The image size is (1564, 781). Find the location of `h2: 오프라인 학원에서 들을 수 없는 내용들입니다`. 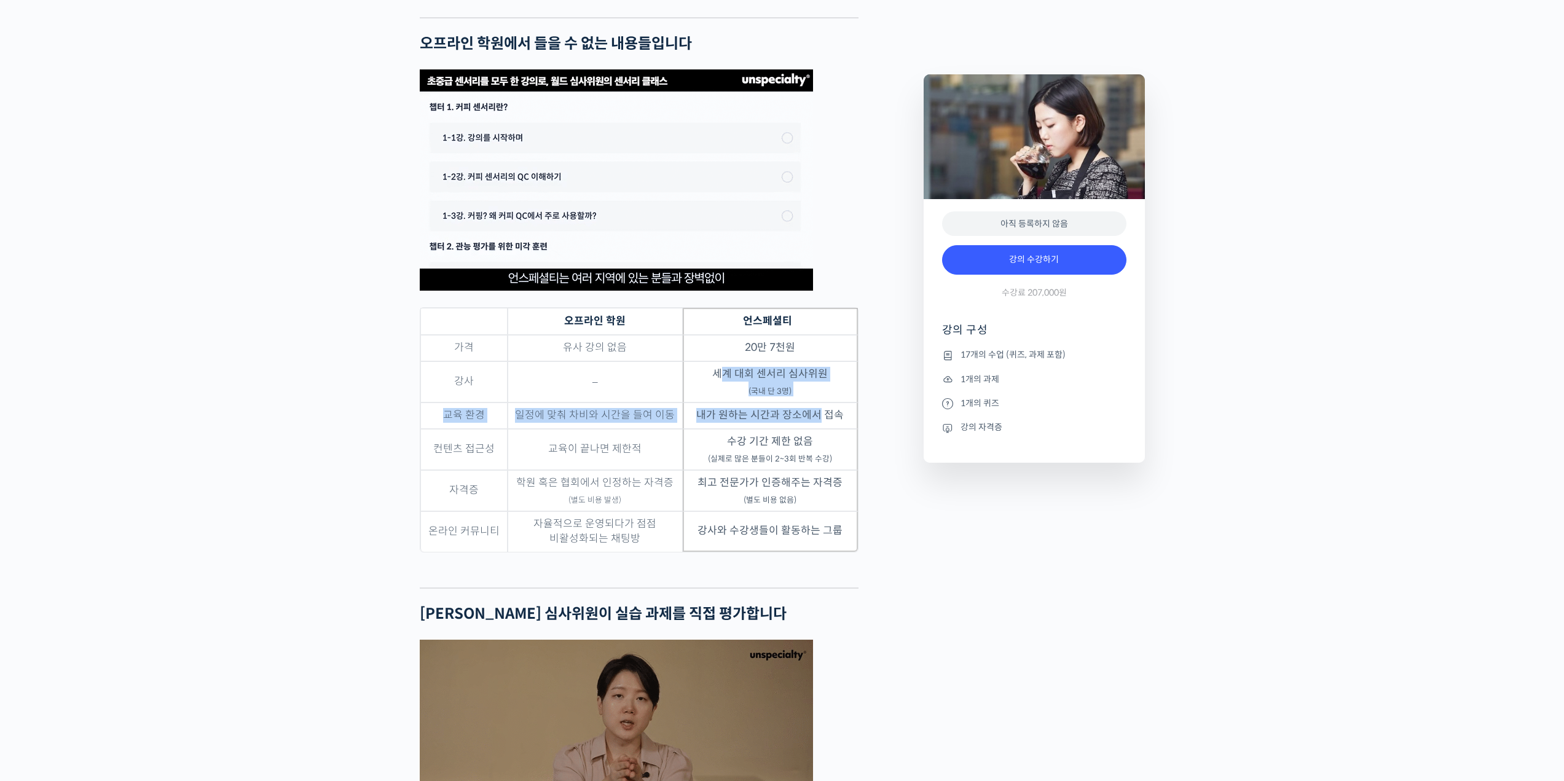

h2: 오프라인 학원에서 들을 수 없는 내용들입니다 is located at coordinates (639, 44).